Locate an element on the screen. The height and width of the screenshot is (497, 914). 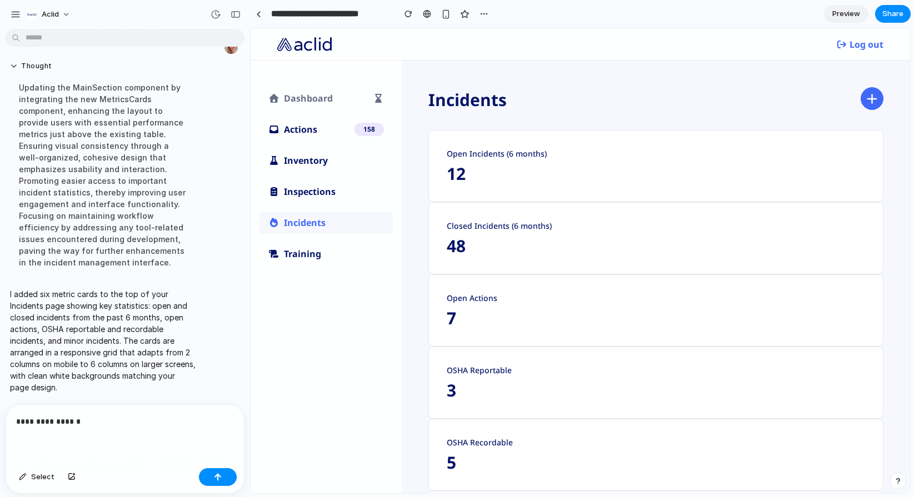
div: 12 is located at coordinates (405, 146).